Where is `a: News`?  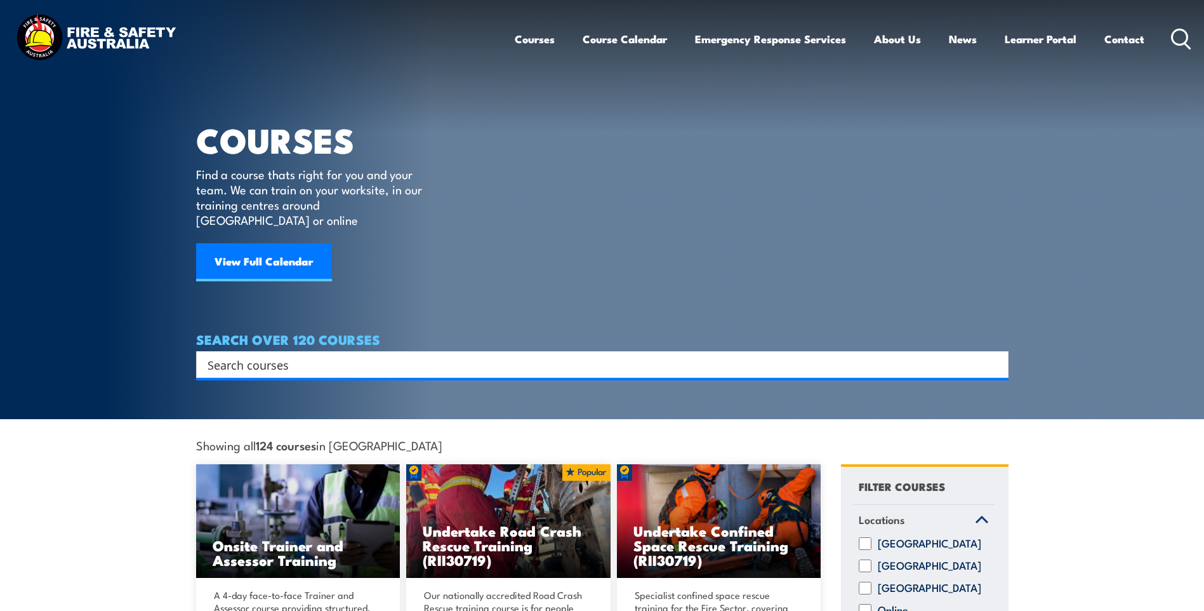
a: News is located at coordinates (963, 39).